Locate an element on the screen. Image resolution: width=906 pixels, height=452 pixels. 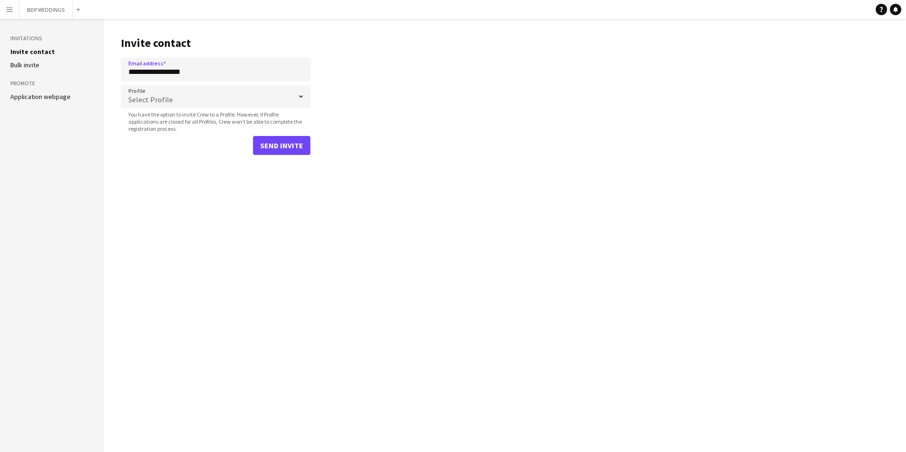
a: Bulk invite is located at coordinates (25, 65).